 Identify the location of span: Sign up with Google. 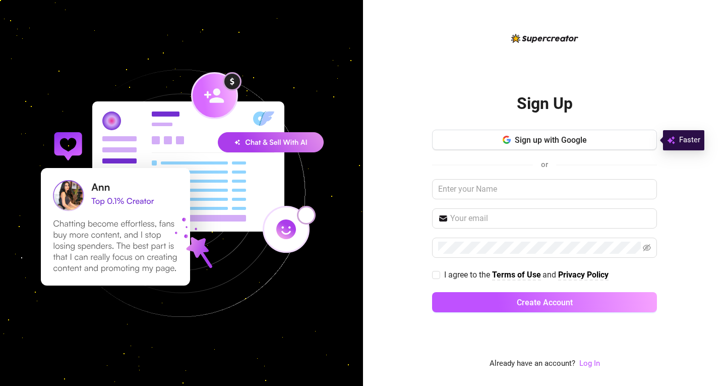
(551, 140).